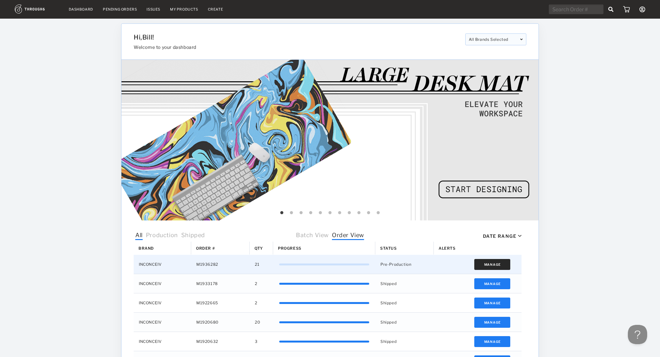 This screenshot has height=357, width=660. Describe the element at coordinates (153, 9) in the screenshot. I see `a: Issues` at that location.